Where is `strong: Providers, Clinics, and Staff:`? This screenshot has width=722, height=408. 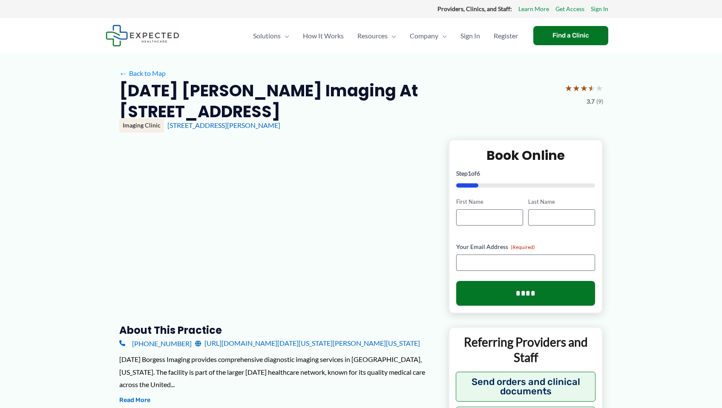 strong: Providers, Clinics, and Staff: is located at coordinates (475, 9).